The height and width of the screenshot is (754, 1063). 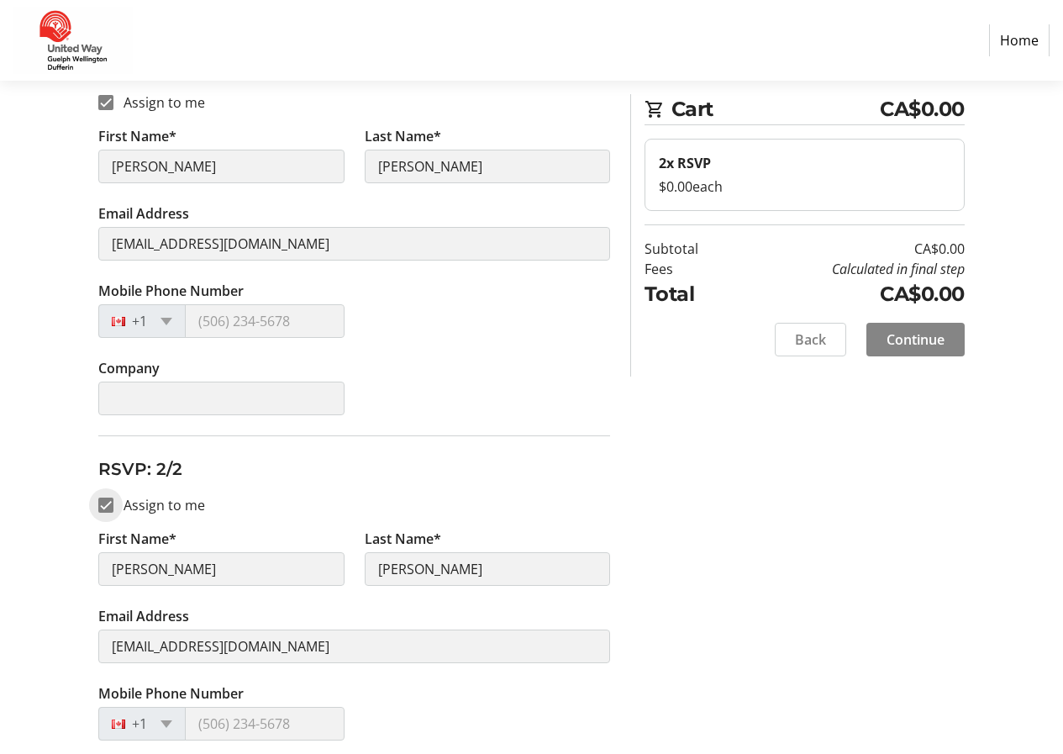 What do you see at coordinates (922, 109) in the screenshot?
I see `span: CA$0.00` at bounding box center [922, 109].